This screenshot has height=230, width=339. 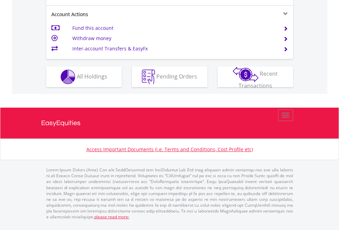 What do you see at coordinates (148, 77) in the screenshot?
I see `img: pending_instructions-wht.png` at bounding box center [148, 77].